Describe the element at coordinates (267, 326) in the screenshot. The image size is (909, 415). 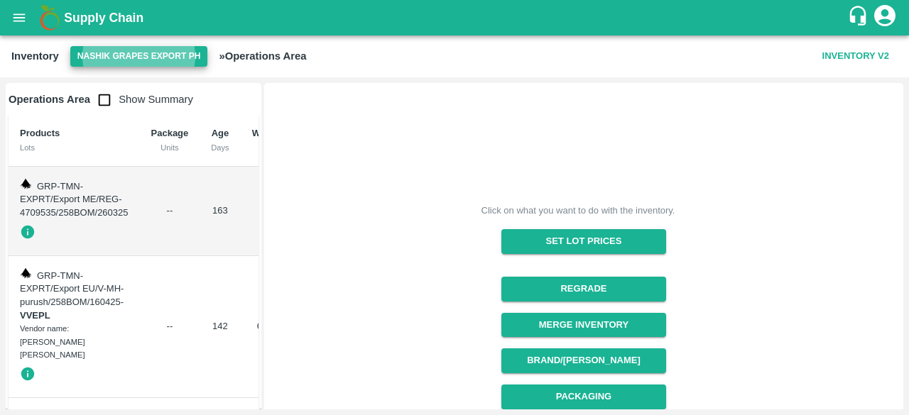
I see `span: 6030` at that location.